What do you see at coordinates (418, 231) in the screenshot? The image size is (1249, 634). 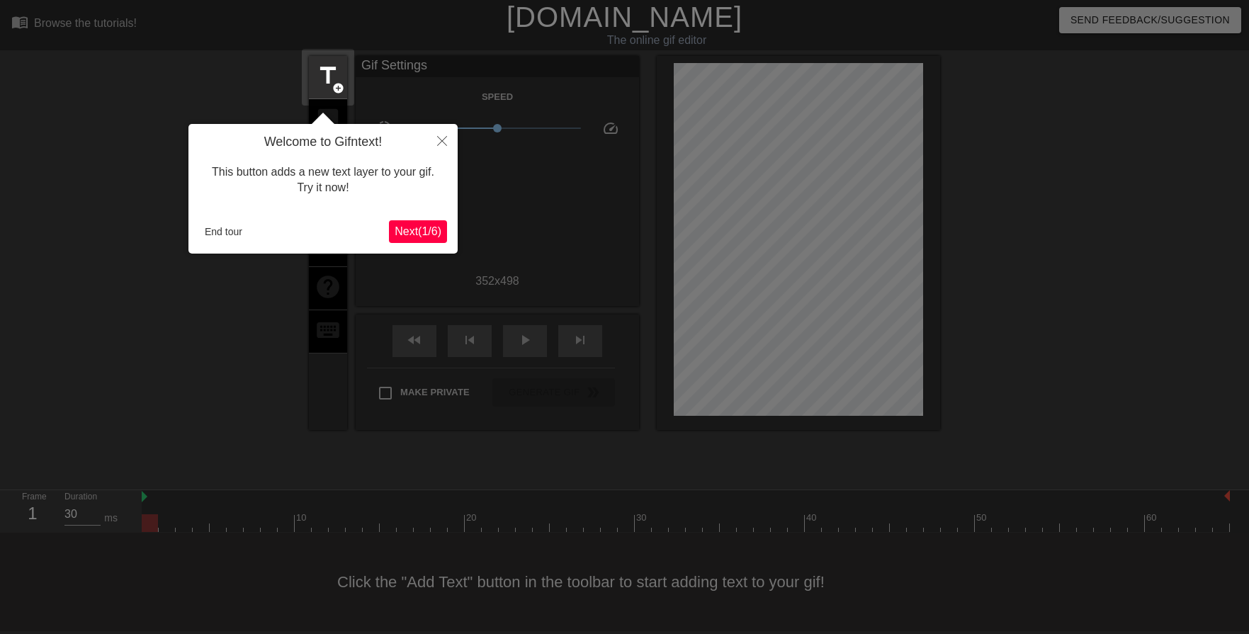 I see `span: Next ( 1 / 6 )` at bounding box center [418, 231].